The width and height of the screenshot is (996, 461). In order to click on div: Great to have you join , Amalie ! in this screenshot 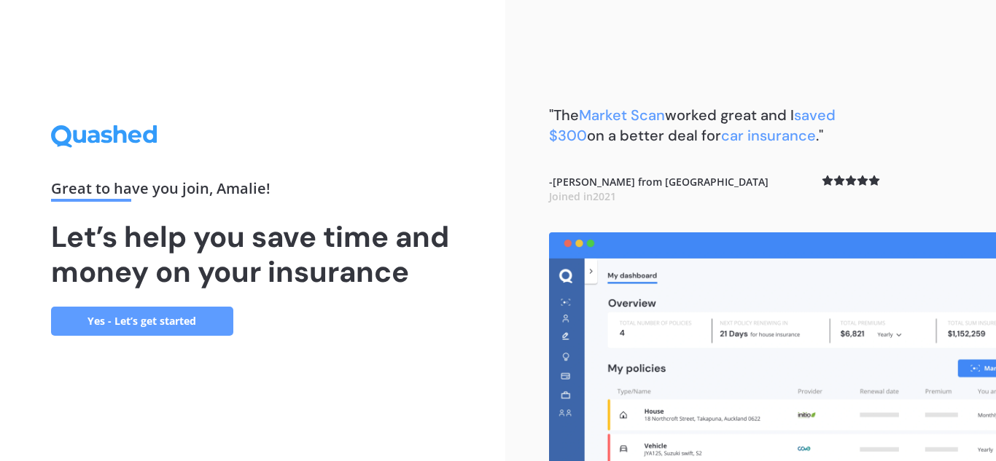, I will do `click(253, 192)`.